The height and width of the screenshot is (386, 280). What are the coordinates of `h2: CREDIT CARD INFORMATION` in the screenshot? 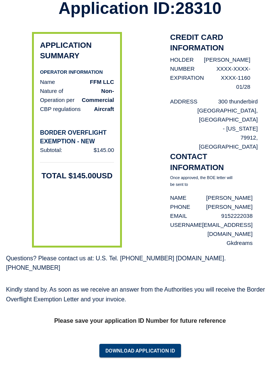 It's located at (203, 42).